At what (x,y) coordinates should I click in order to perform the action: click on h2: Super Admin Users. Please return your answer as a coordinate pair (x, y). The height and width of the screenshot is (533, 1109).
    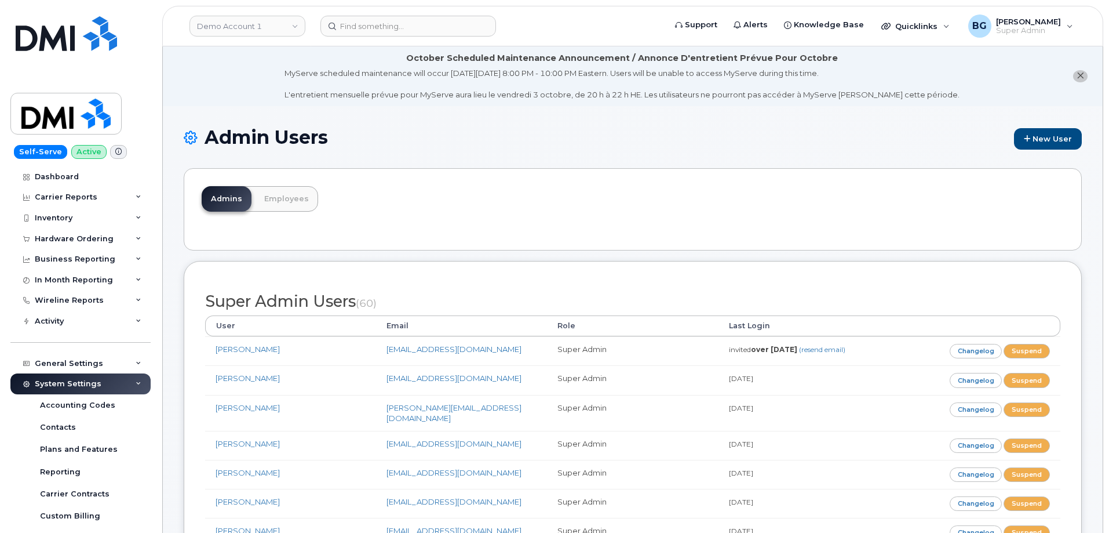
    Looking at the image, I should click on (633, 301).